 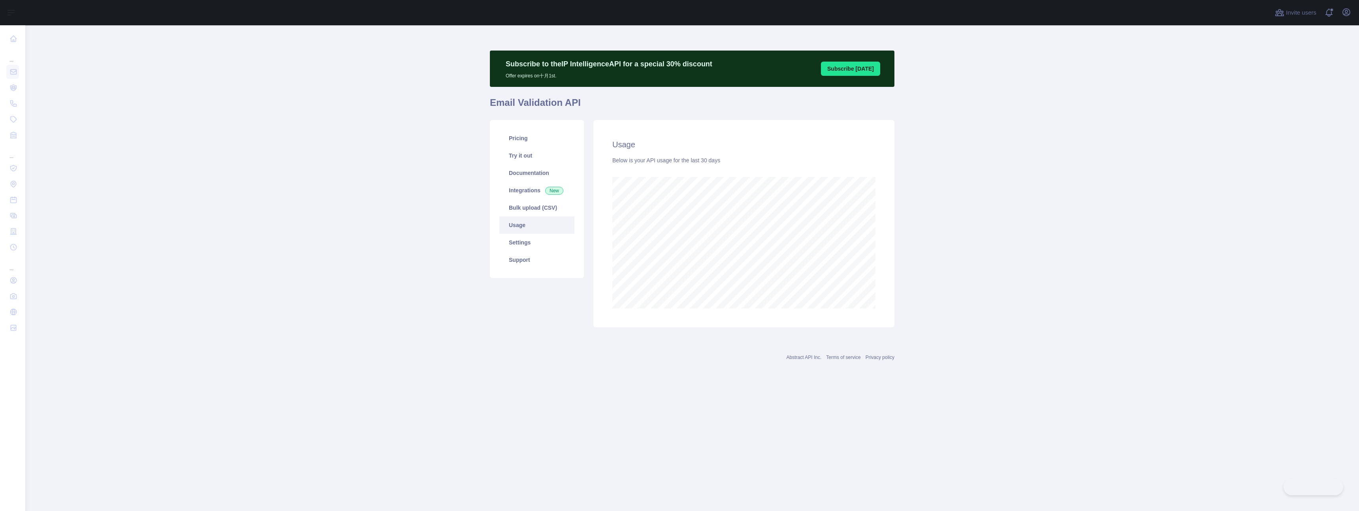 I want to click on a: Pricing, so click(x=537, y=138).